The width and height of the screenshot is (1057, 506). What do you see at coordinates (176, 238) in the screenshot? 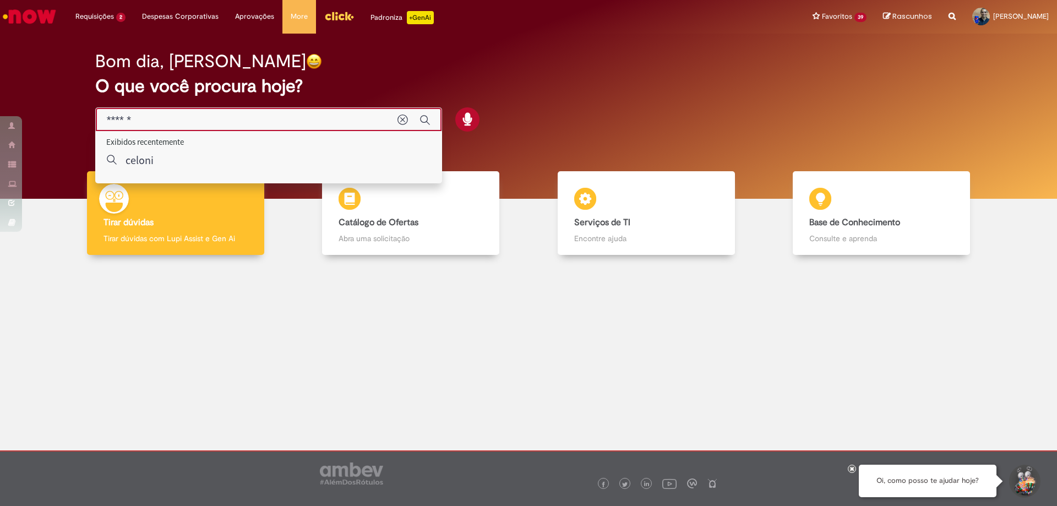
I see `p: Tirar dúvidas com Lupi Assist e Gen Ai` at bounding box center [176, 238].